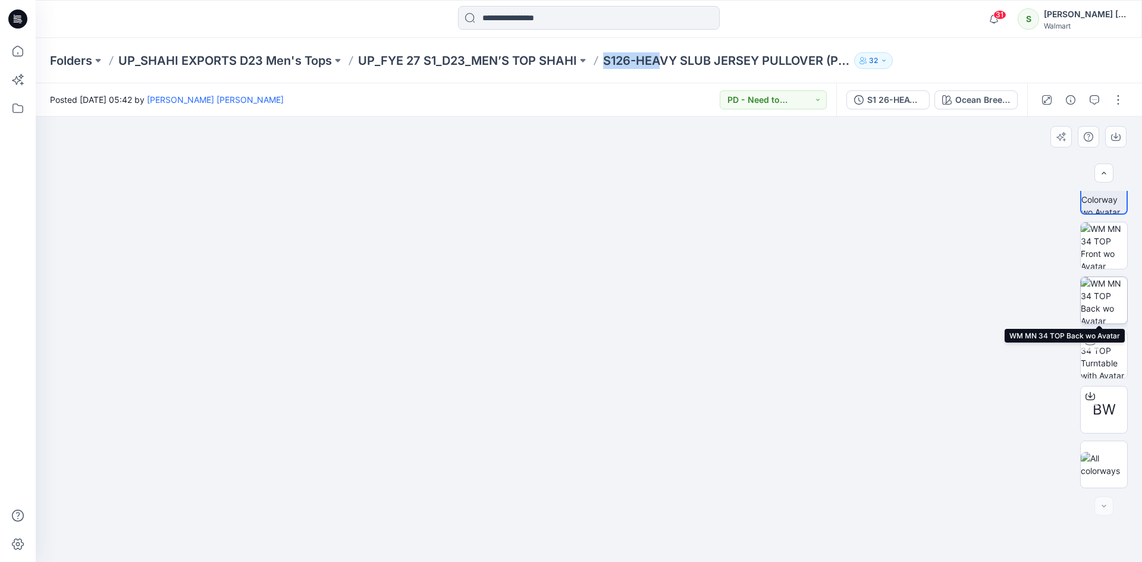 The height and width of the screenshot is (562, 1142). What do you see at coordinates (895, 100) in the screenshot?
I see `div: S1 26-HEAVY SLUB JERSEY PULLOVER-(REG)` at bounding box center [895, 100].